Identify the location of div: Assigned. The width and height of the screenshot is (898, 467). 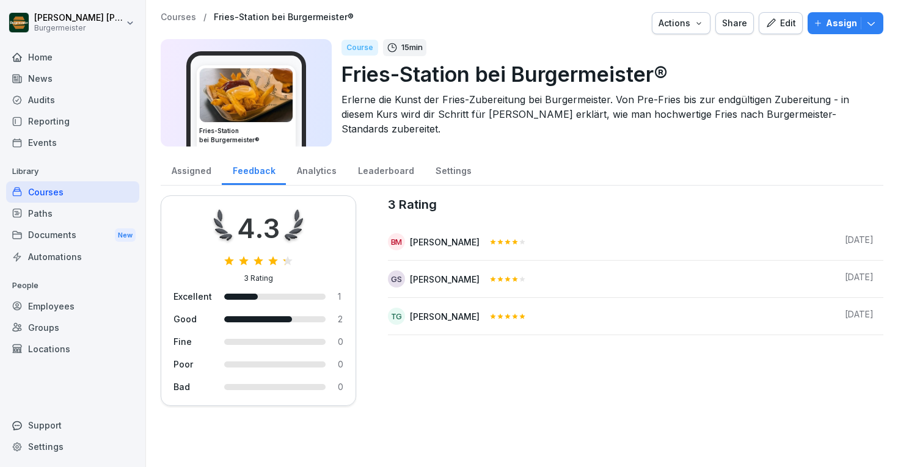
(191, 169).